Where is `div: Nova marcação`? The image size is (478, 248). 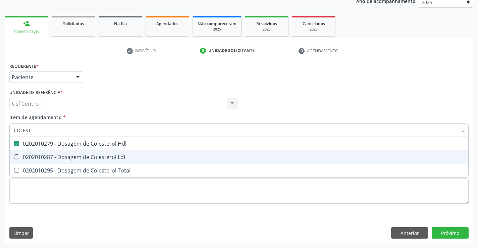
div: Nova marcação is located at coordinates (26, 31).